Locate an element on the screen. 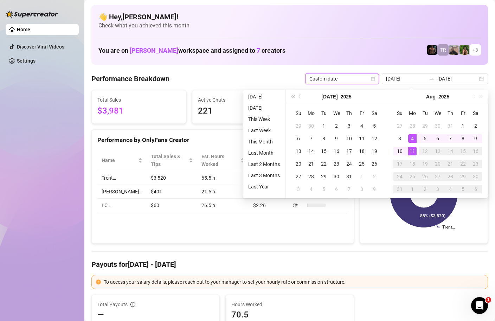 This screenshot has width=495, height=321. div: 5 is located at coordinates (463, 189).